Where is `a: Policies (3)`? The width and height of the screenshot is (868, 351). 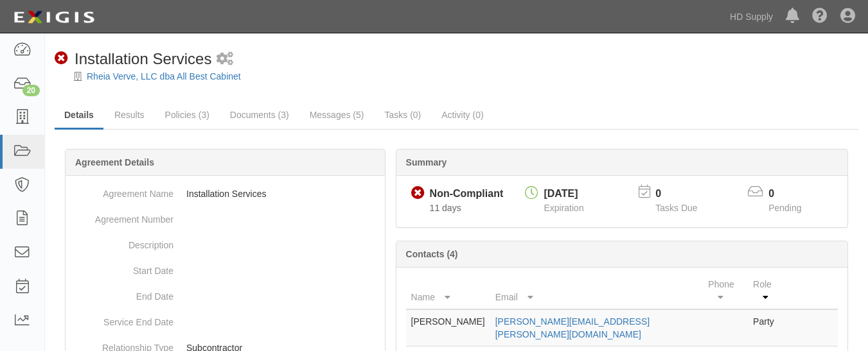 a: Policies (3) is located at coordinates (187, 115).